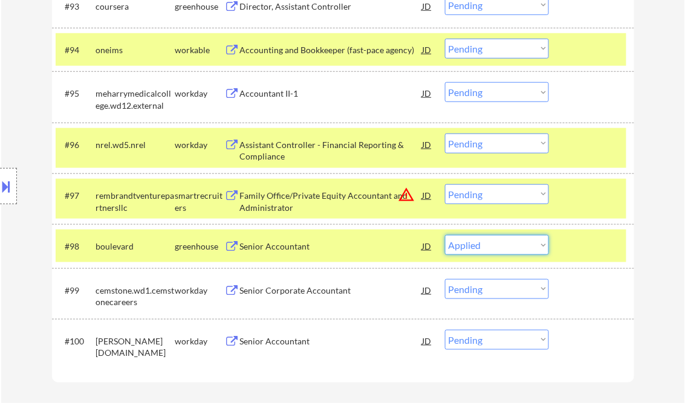  What do you see at coordinates (331, 7) in the screenshot?
I see `div: Director, Assistant Controller` at bounding box center [331, 7].